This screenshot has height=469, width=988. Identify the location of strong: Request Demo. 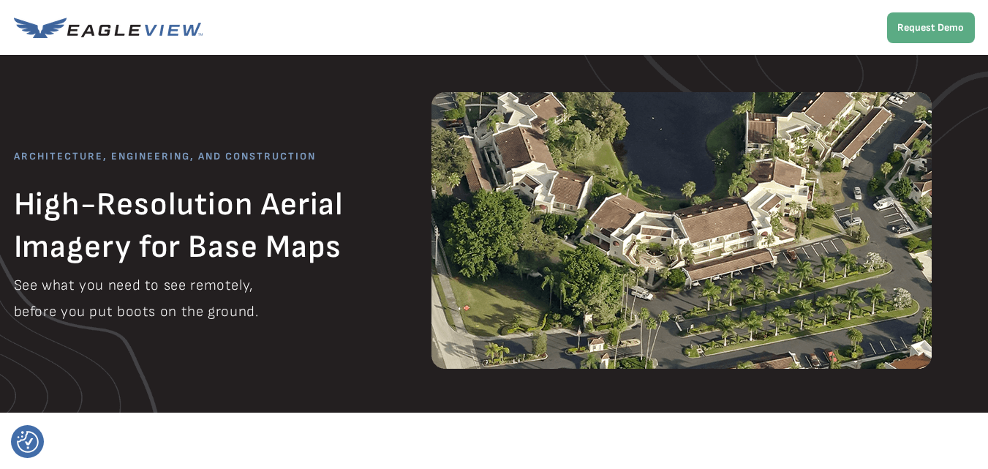
(930, 27).